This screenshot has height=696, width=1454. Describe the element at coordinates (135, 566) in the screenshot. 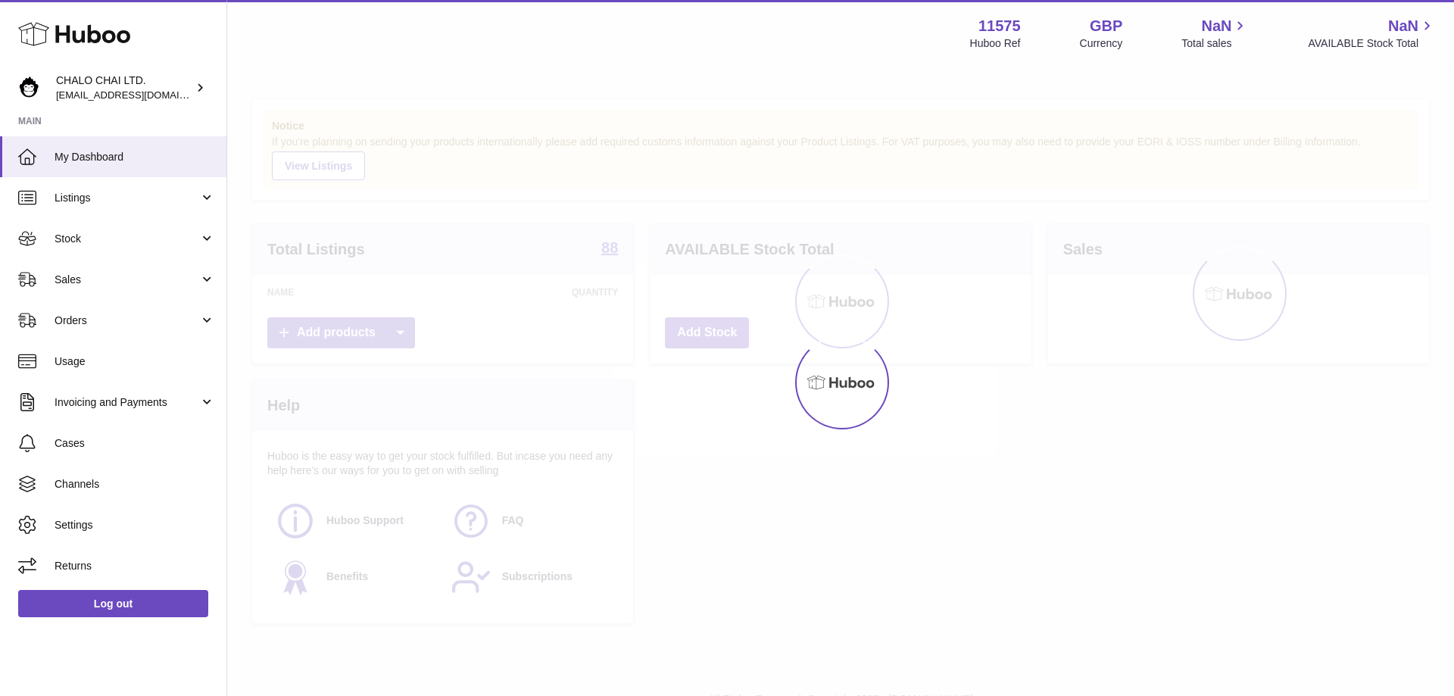

I see `span: Returns` at that location.